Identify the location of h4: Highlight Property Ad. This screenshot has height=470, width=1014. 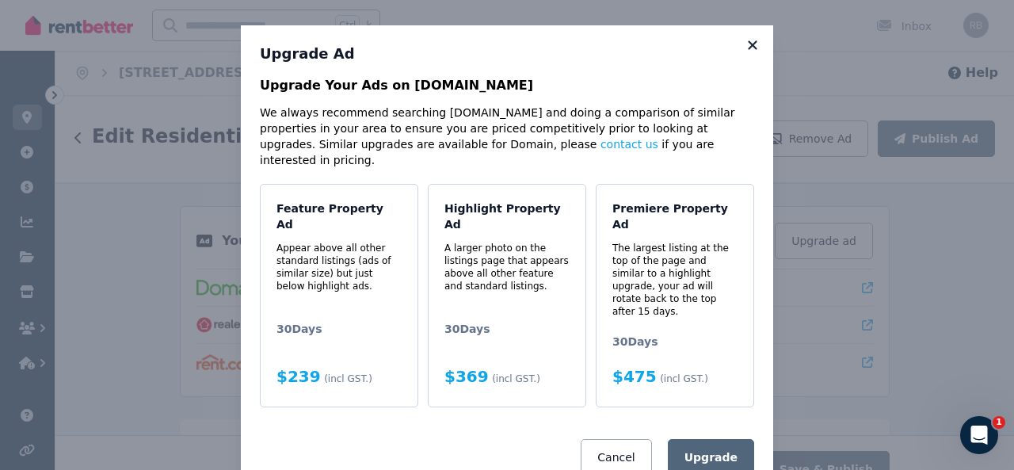
(507, 216).